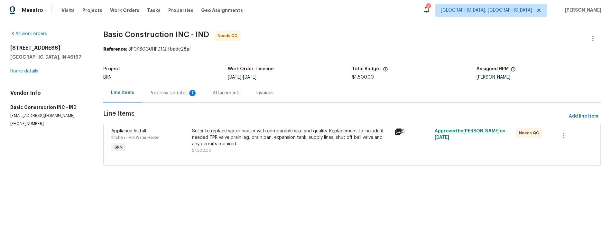  Describe the element at coordinates (493, 69) in the screenshot. I see `h5: Assigned HPM` at that location.